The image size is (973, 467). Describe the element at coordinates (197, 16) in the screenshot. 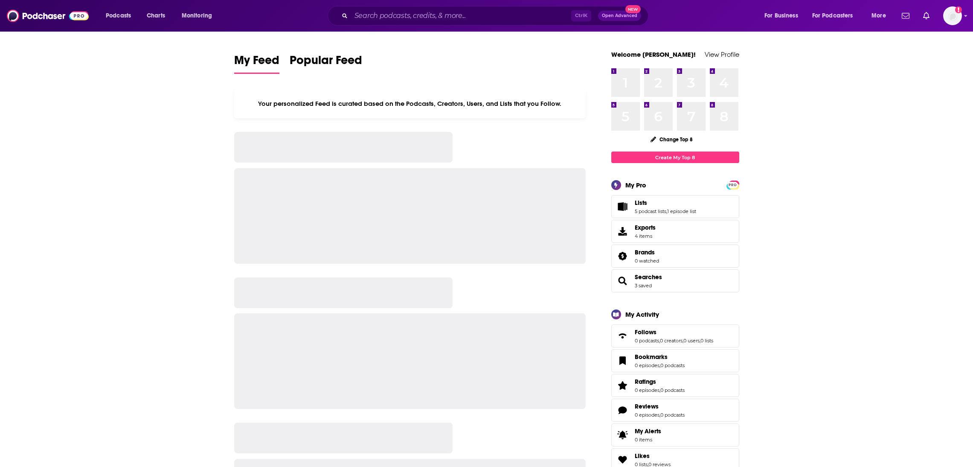

I see `span: Monitoring` at that location.